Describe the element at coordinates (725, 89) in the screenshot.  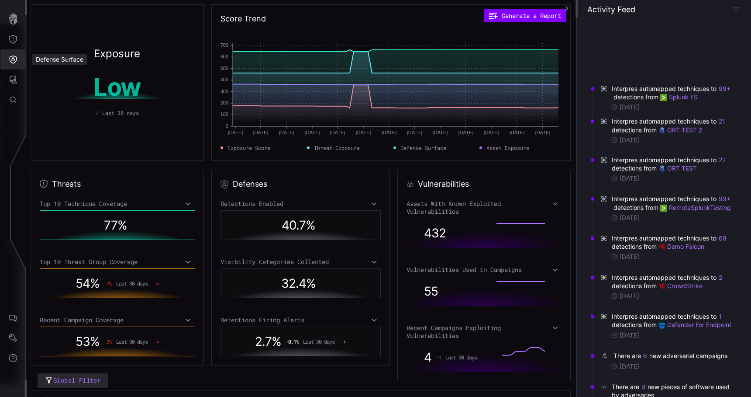
I see `button: 99+` at that location.